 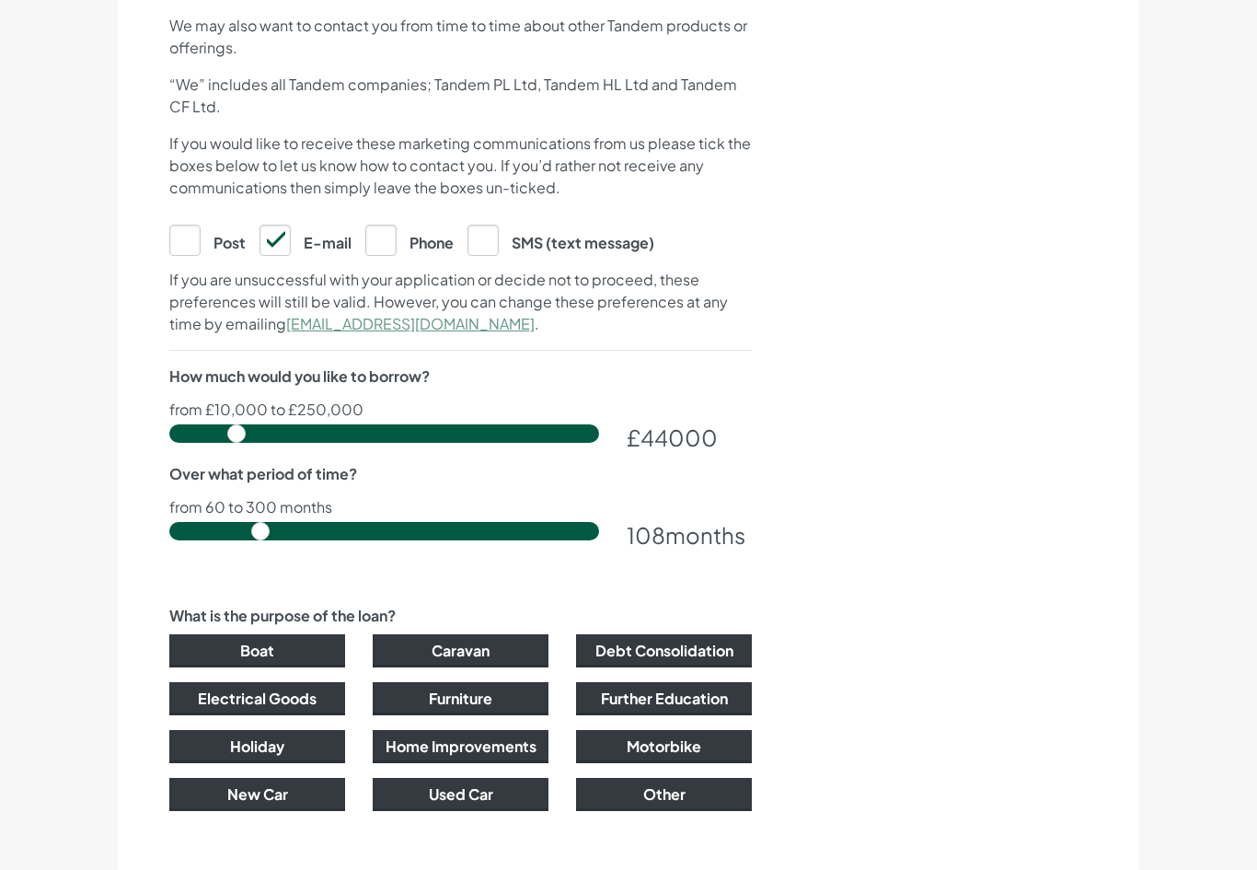 What do you see at coordinates (460, 699) in the screenshot?
I see `button: Furniture` at bounding box center [460, 699].